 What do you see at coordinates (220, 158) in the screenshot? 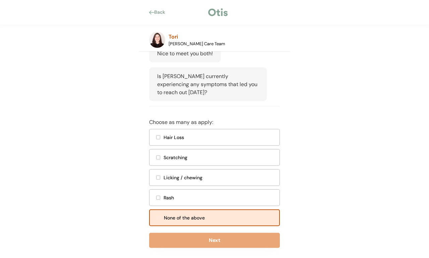
I see `div: Scratching` at bounding box center [220, 158].